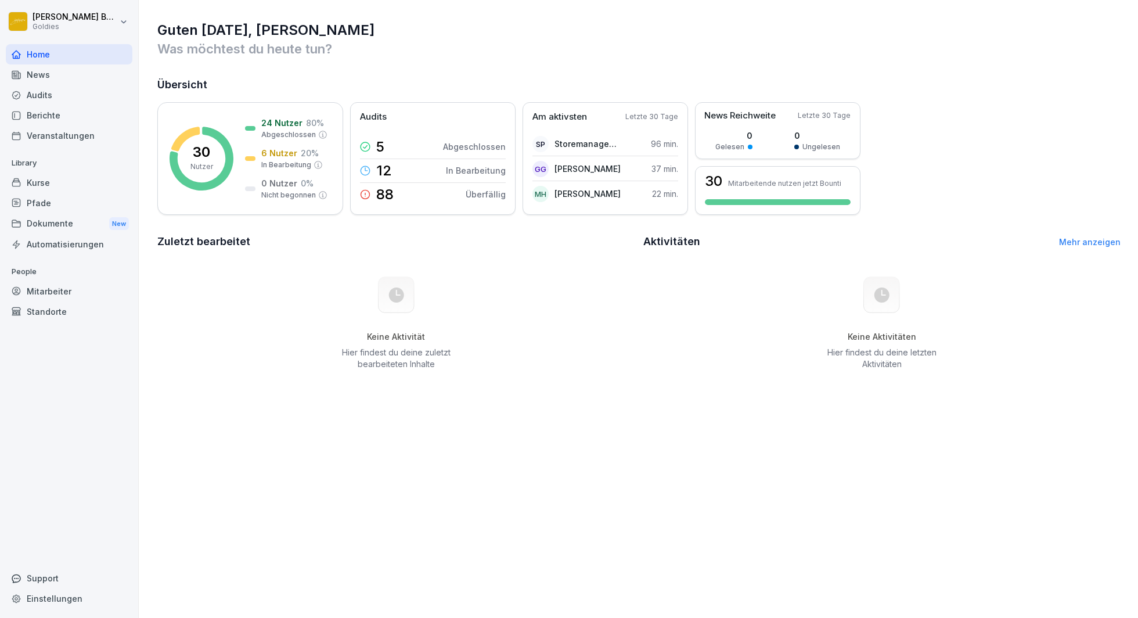 Image resolution: width=1138 pixels, height=618 pixels. What do you see at coordinates (69, 54) in the screenshot?
I see `a: Home` at bounding box center [69, 54].